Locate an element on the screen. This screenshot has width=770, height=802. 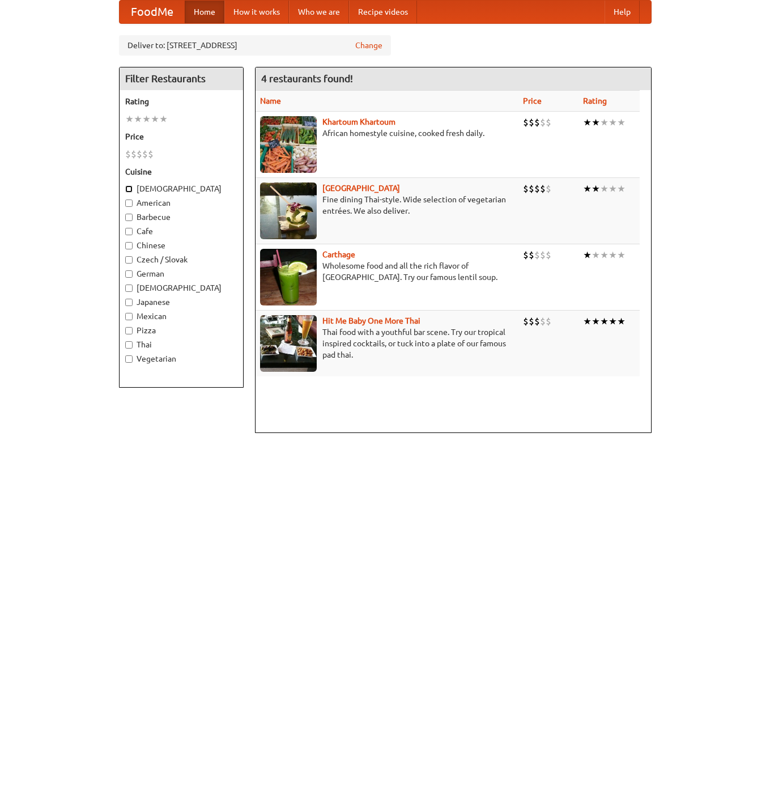
input: Barbecue is located at coordinates (129, 217).